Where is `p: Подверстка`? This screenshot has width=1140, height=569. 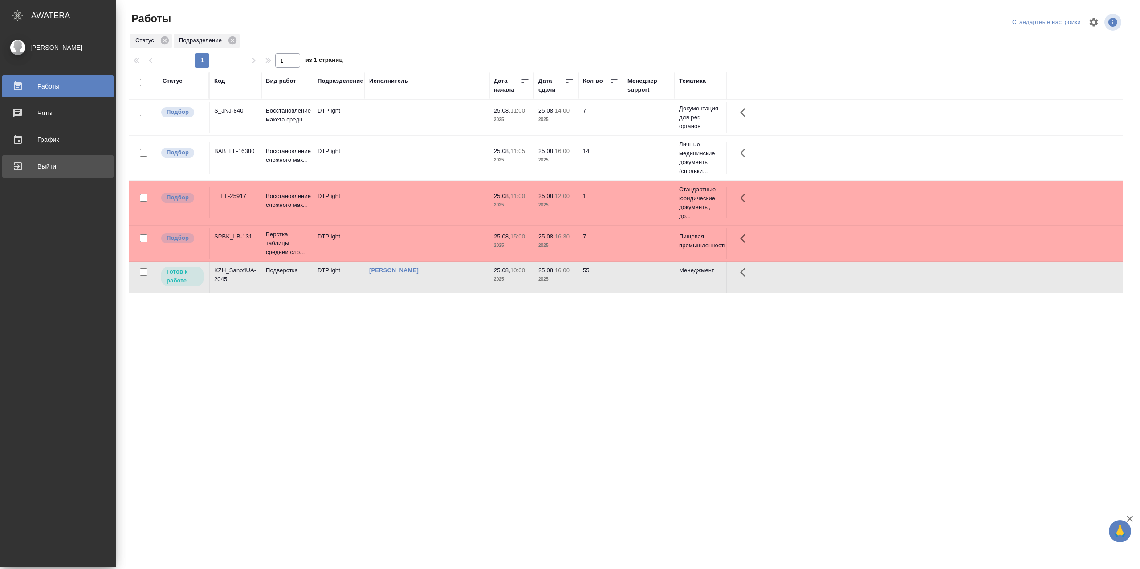 p: Подверстка is located at coordinates (287, 271).